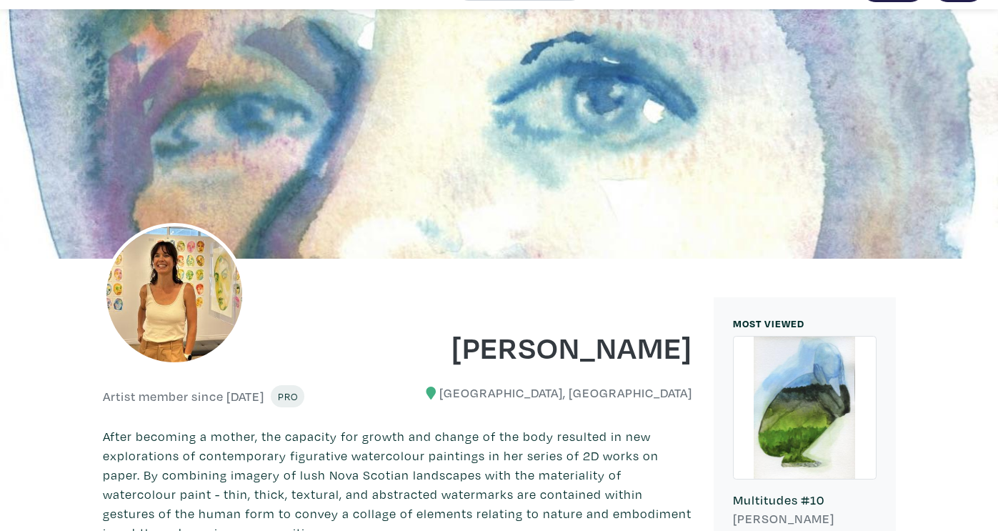 This screenshot has width=998, height=531. I want to click on img: phpThumb.php, so click(174, 294).